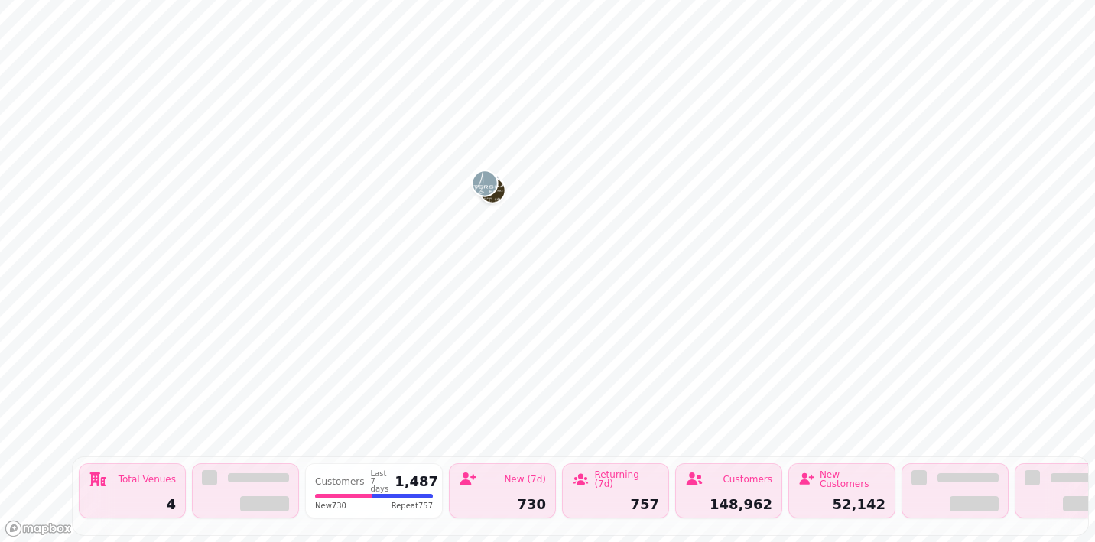  Describe the element at coordinates (729, 505) in the screenshot. I see `div: 148,962` at that location.